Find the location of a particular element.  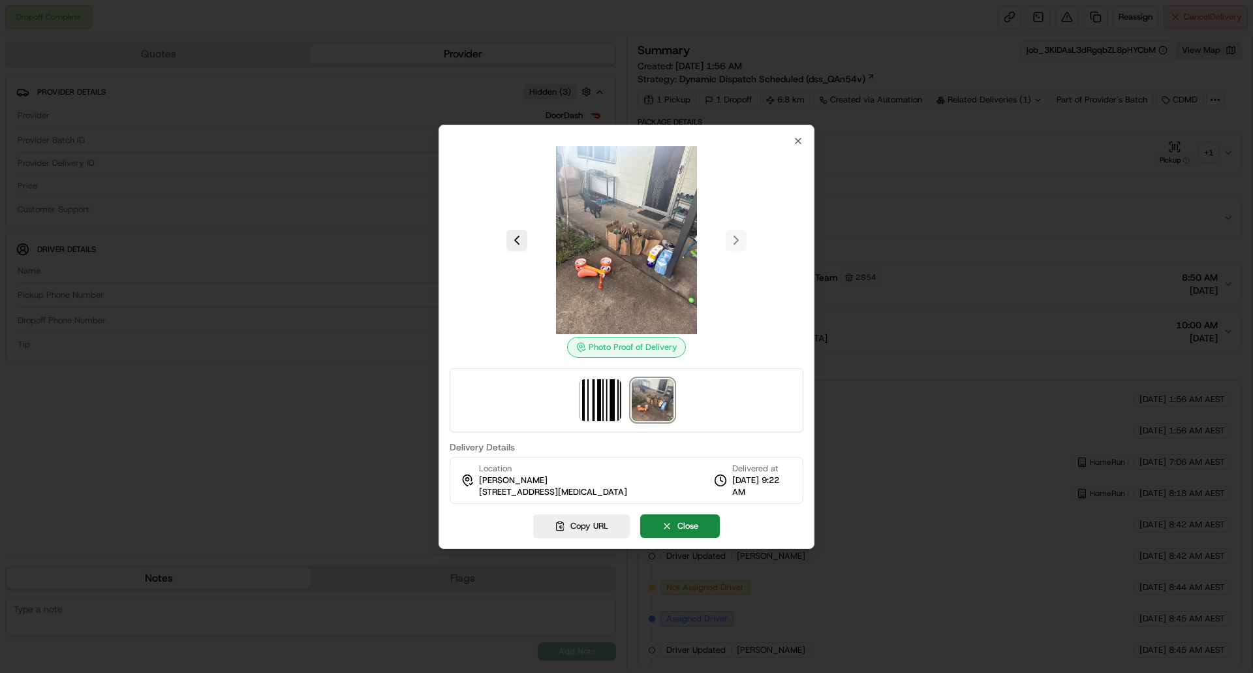

button: barcode_scan_on_pickup image is located at coordinates (601, 400).